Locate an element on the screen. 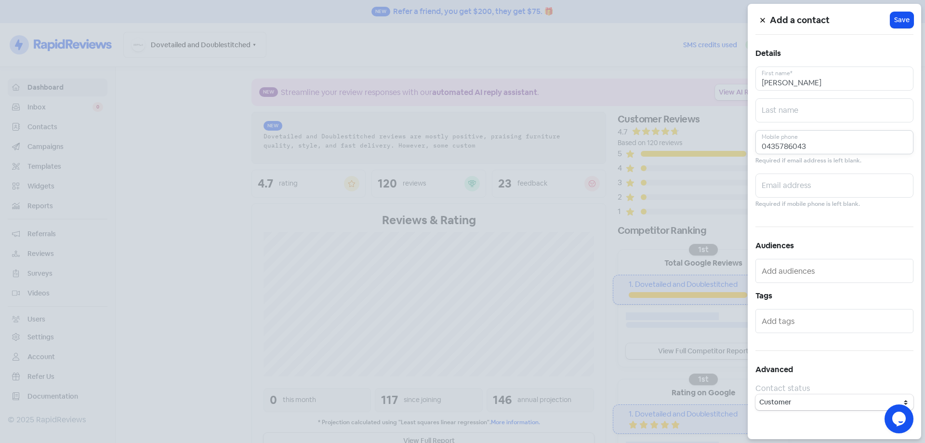  input: Add tags is located at coordinates (836, 321).